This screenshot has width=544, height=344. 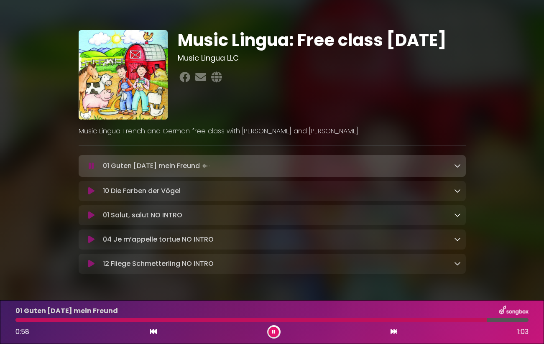 I want to click on img: songbox-logo-white.png, so click(x=514, y=311).